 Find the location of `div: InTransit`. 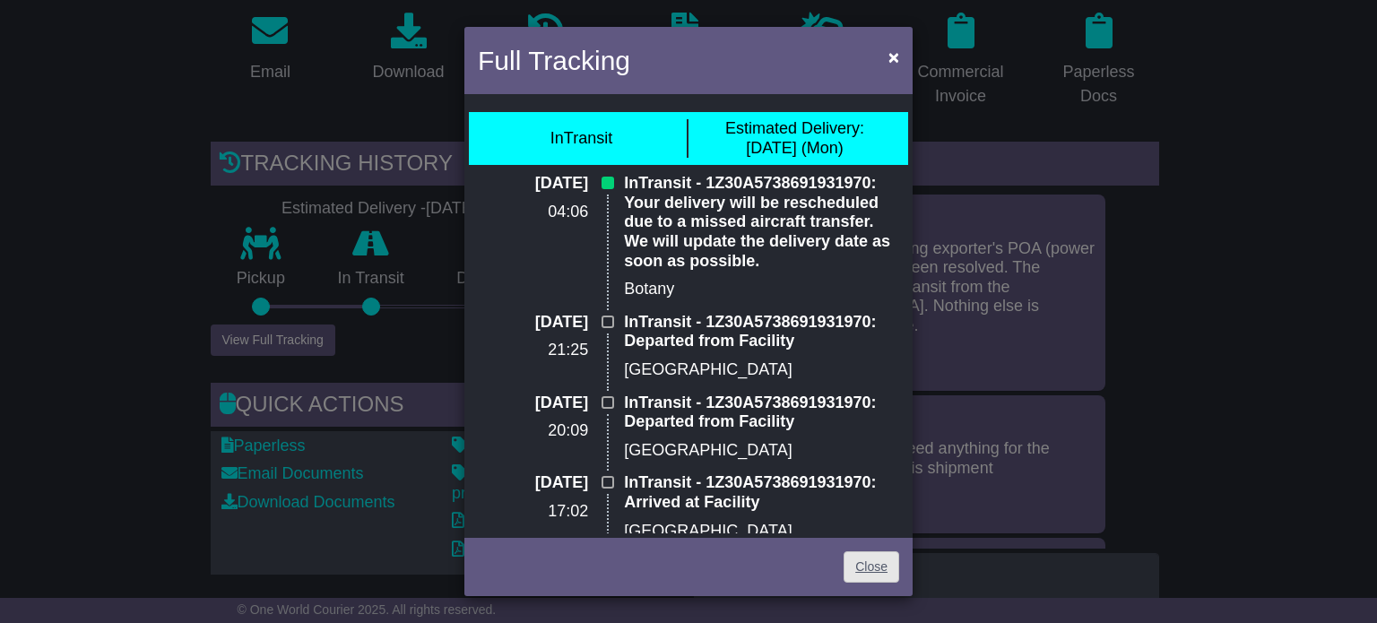

div: InTransit is located at coordinates (581, 139).